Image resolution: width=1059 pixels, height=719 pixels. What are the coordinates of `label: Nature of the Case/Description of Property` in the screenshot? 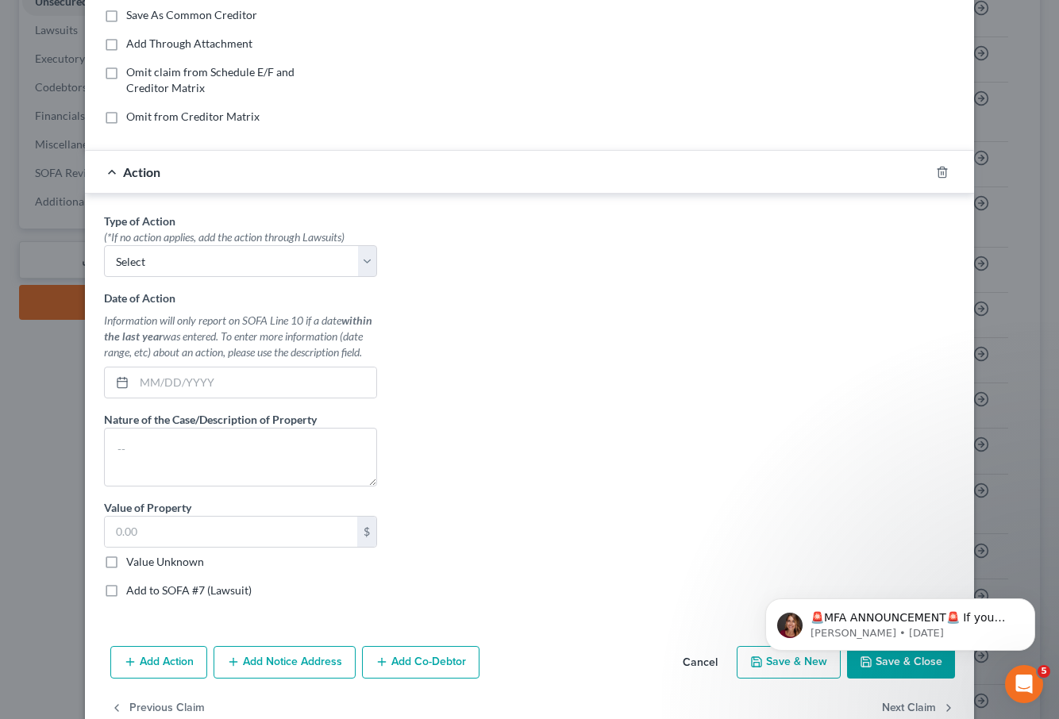 It's located at (210, 419).